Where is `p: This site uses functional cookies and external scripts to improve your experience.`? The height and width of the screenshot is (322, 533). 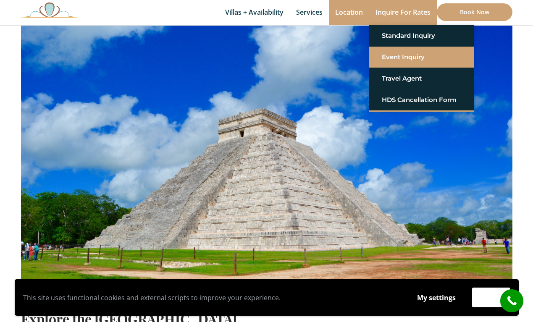 p: This site uses functional cookies and external scripts to improve your experience. is located at coordinates (212, 298).